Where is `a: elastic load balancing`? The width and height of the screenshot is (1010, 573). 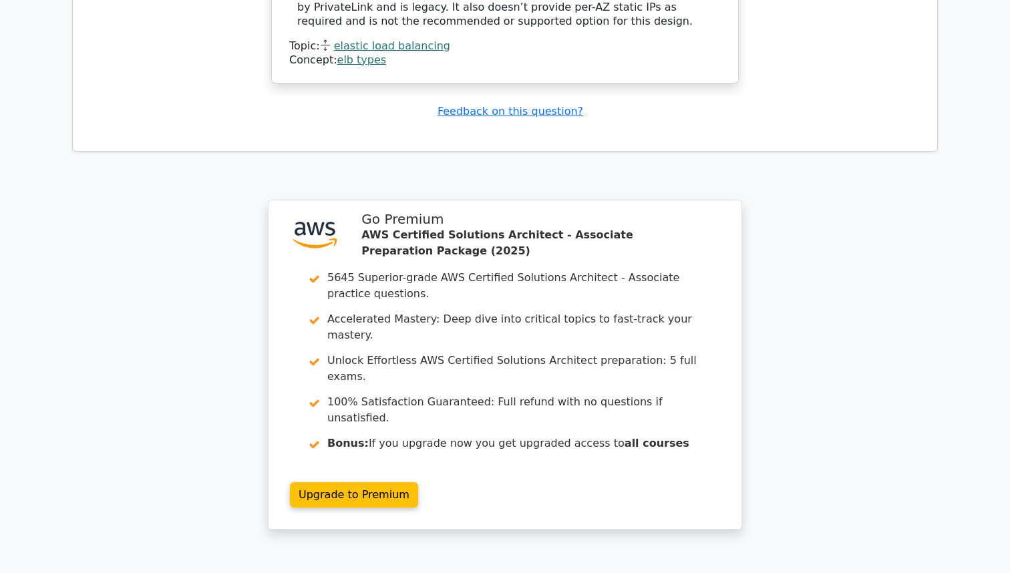 a: elastic load balancing is located at coordinates (392, 45).